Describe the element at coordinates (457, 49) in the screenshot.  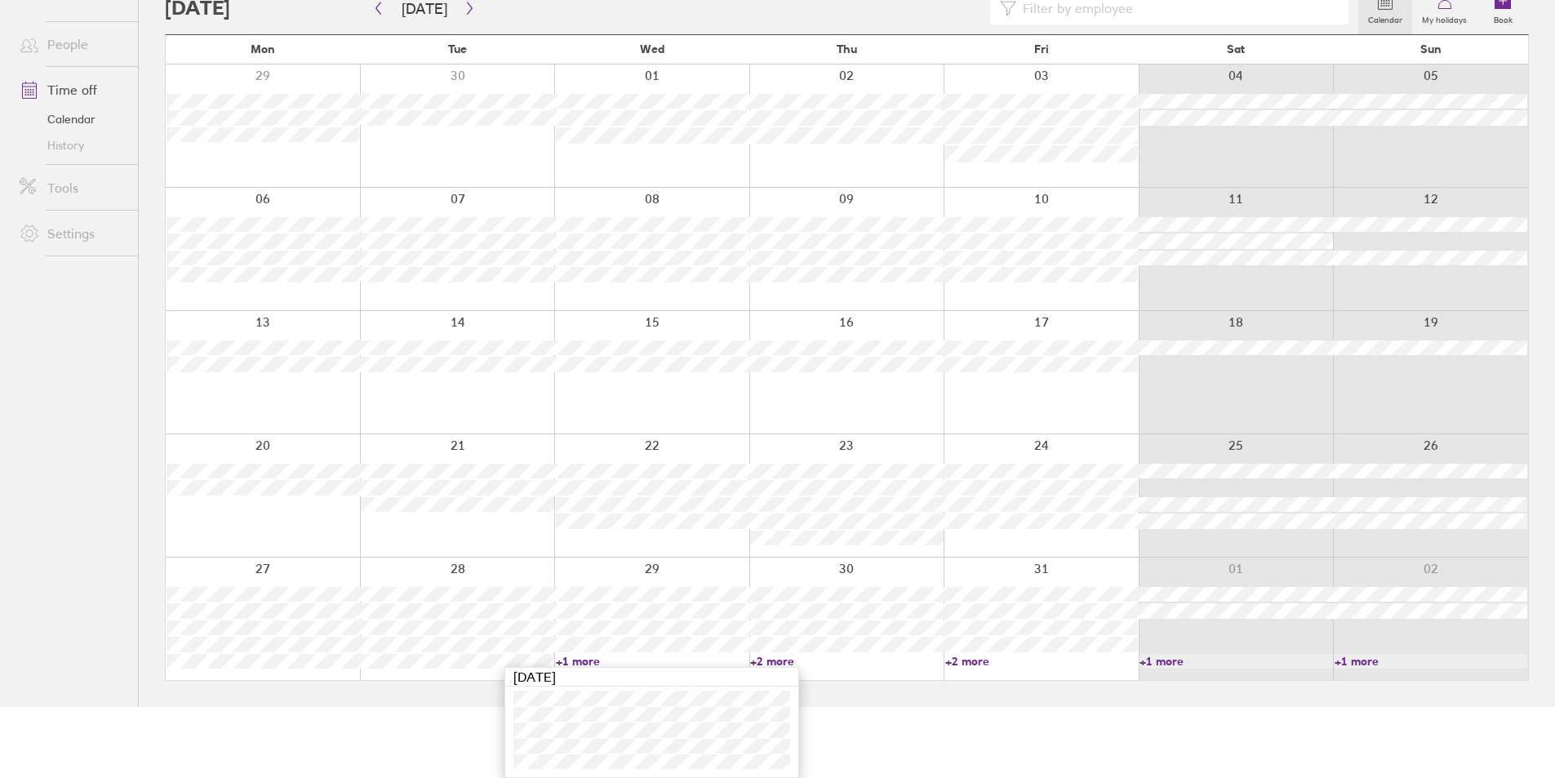
I see `span: Tue` at that location.